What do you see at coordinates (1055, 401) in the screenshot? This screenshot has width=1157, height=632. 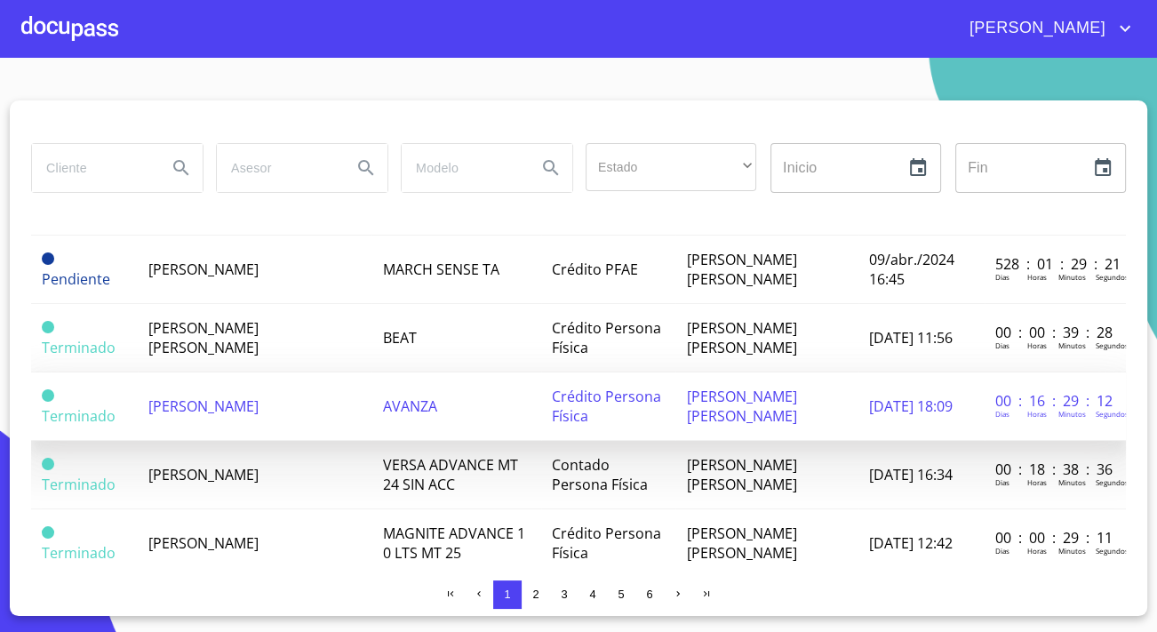 I see `p: 00 : 16 : 29 : 12` at bounding box center [1055, 401].